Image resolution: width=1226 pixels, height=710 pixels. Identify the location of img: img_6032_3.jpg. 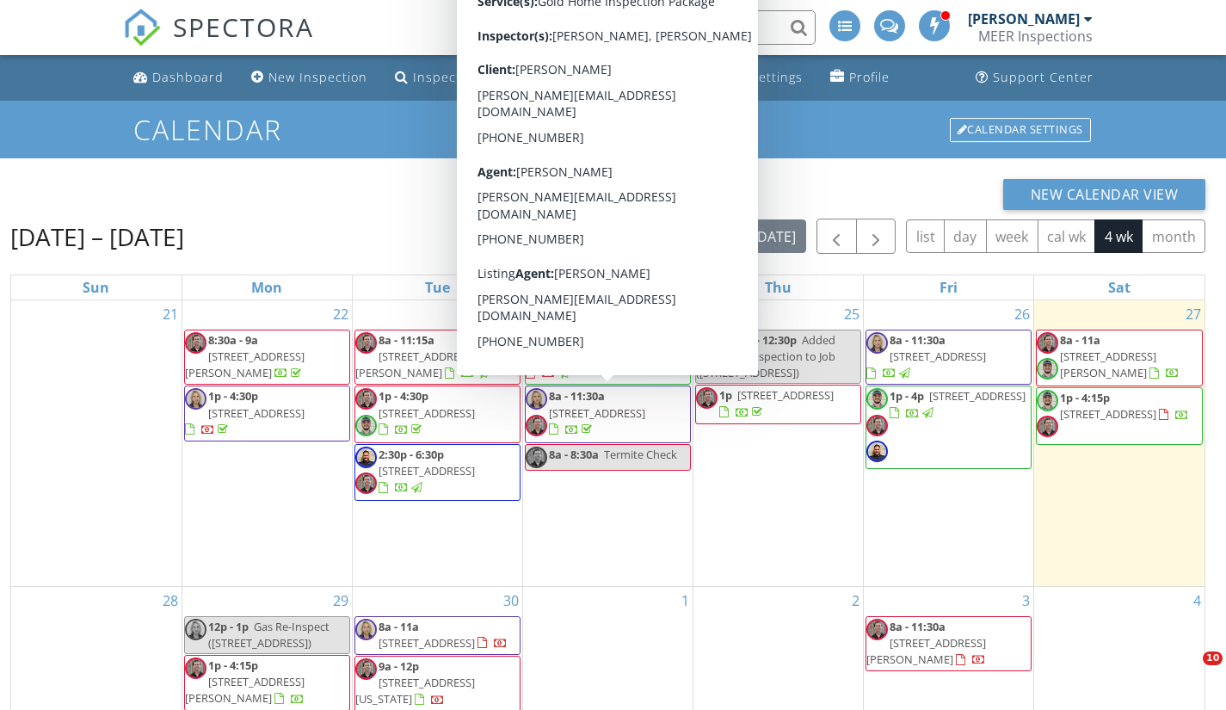
(536, 343).